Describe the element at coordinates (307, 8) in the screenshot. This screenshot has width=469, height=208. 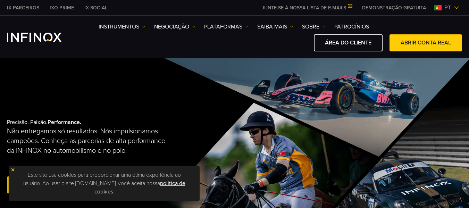
I see `a: JUNTE-SE À NOSSA LISTA DE E-MAILS` at that location.